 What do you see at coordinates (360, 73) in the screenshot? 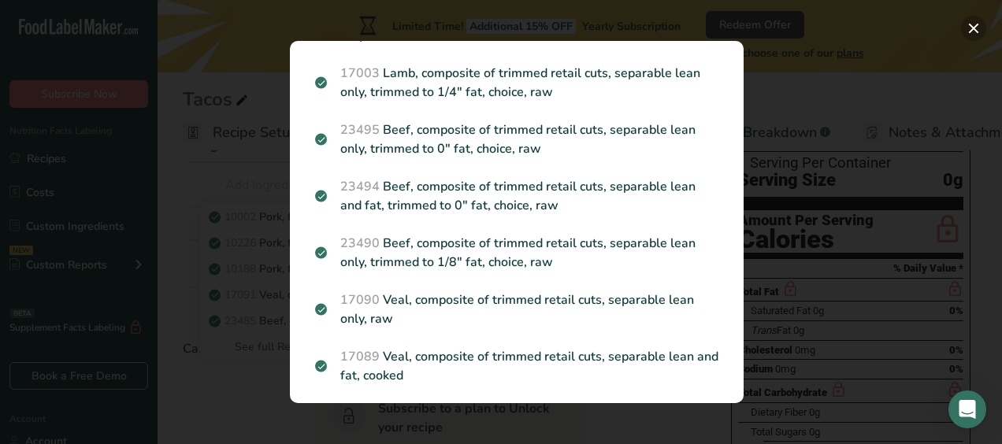
I see `span: 17003` at bounding box center [360, 73].